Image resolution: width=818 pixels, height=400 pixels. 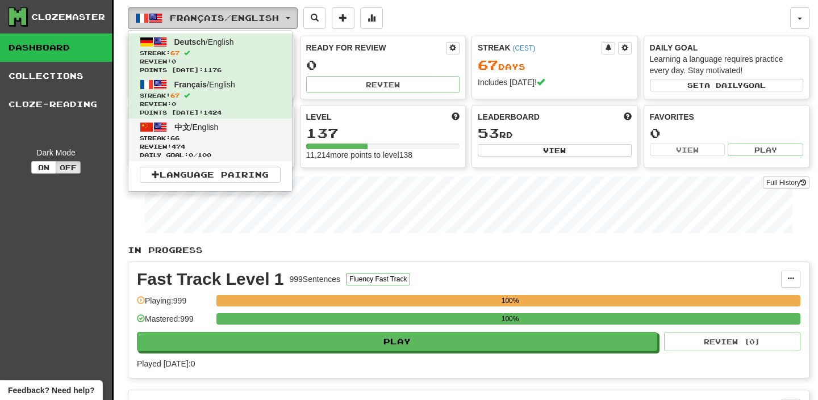 I want to click on div: Favorites, so click(x=726, y=117).